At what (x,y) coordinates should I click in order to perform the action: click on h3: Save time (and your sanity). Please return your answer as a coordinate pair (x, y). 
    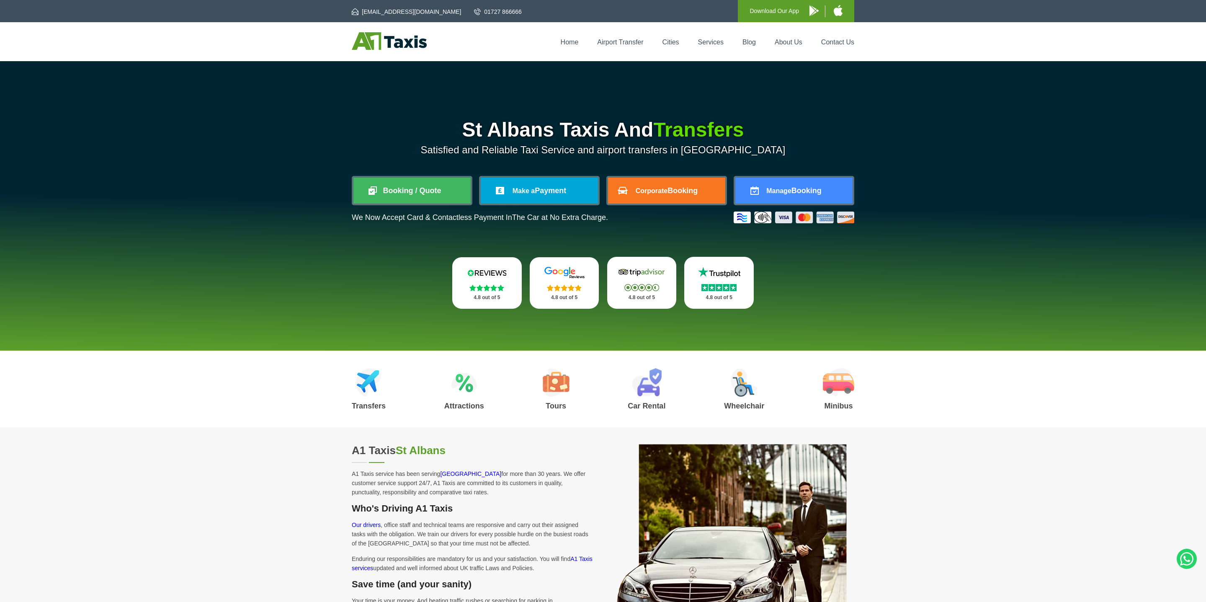
    Looking at the image, I should click on (472, 584).